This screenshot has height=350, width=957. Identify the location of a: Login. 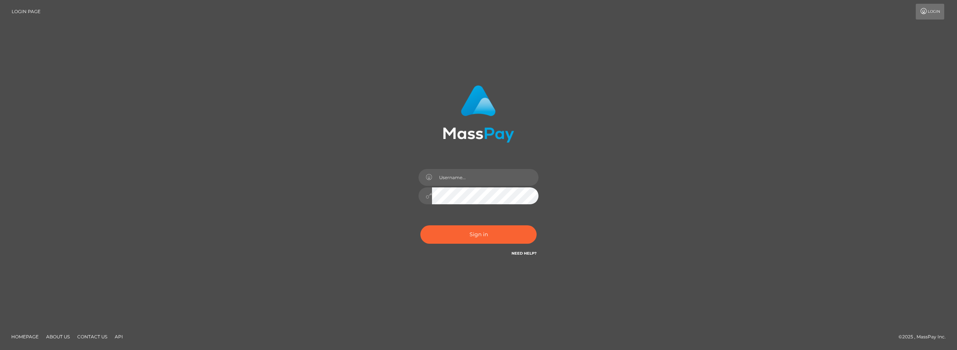
(930, 12).